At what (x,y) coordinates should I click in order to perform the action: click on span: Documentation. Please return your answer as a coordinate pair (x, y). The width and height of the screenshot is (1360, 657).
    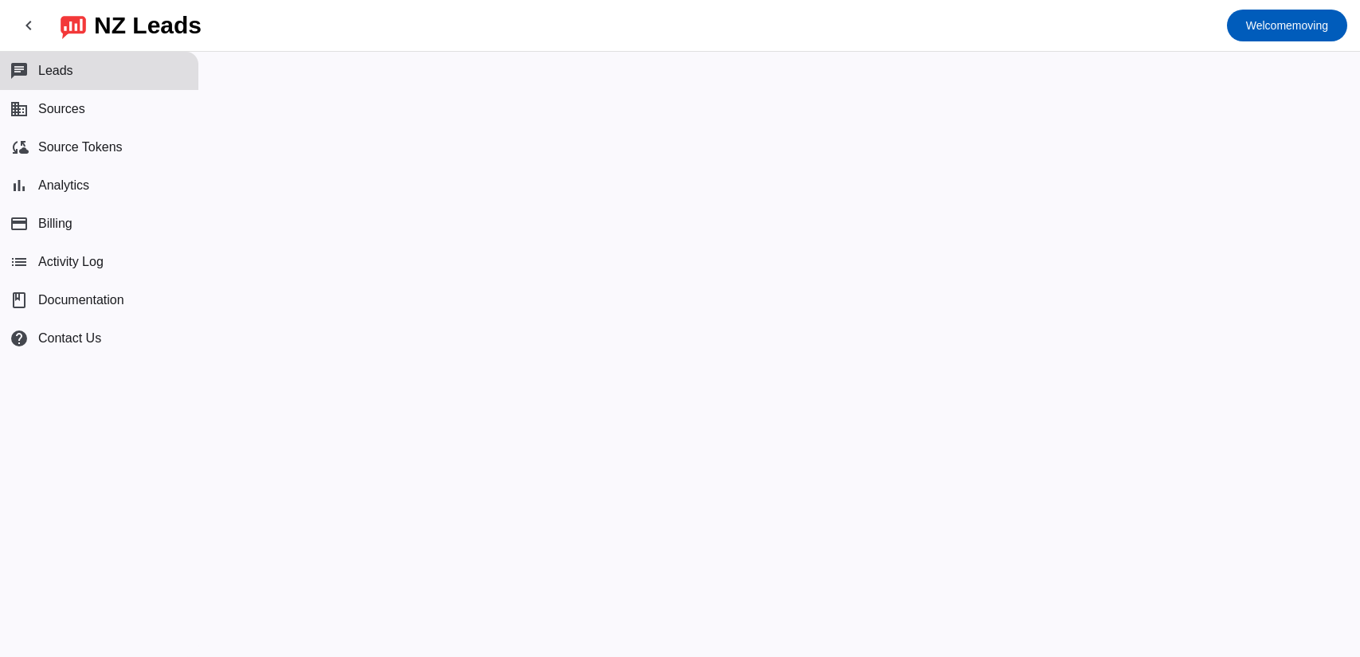
    Looking at the image, I should click on (81, 300).